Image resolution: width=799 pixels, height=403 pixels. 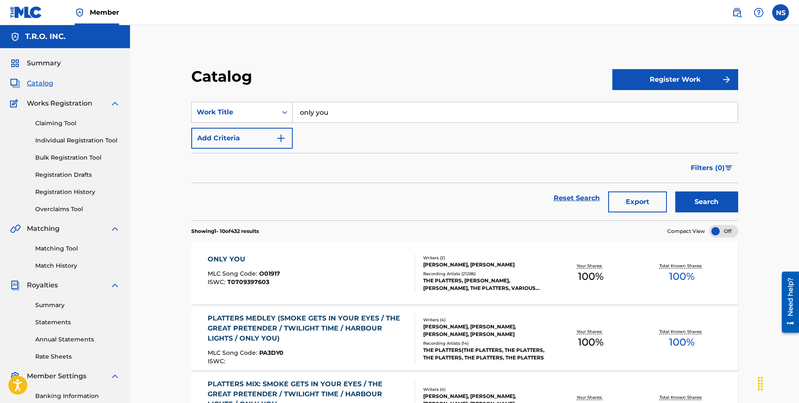 What do you see at coordinates (57, 376) in the screenshot?
I see `span: Member Settings` at bounding box center [57, 376].